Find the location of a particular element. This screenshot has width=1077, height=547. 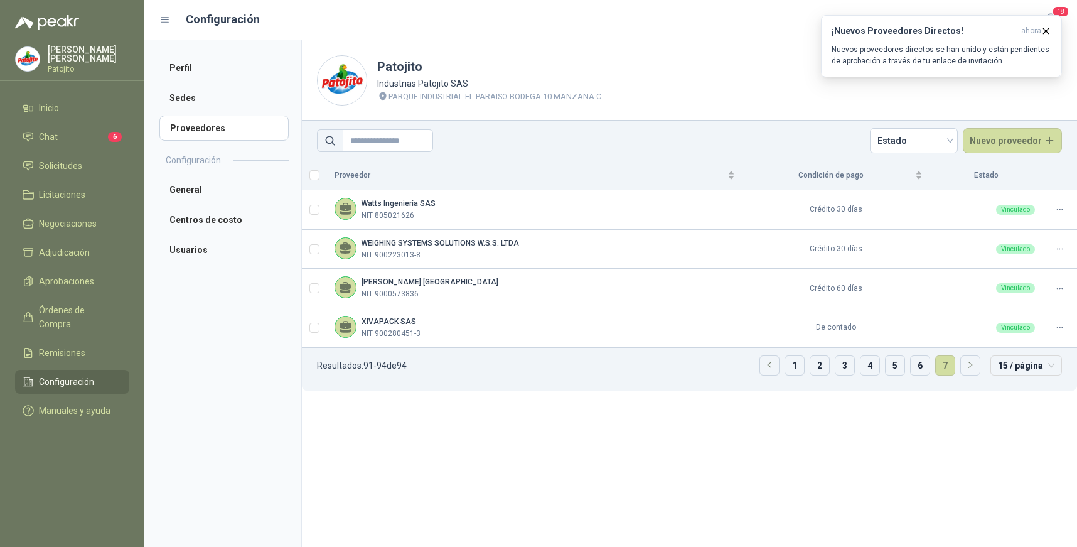

li: Proveedores is located at coordinates (224, 128).